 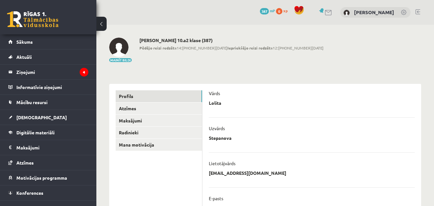 What do you see at coordinates (35, 132) in the screenshot?
I see `span: Digitālie materiāli` at bounding box center [35, 132].